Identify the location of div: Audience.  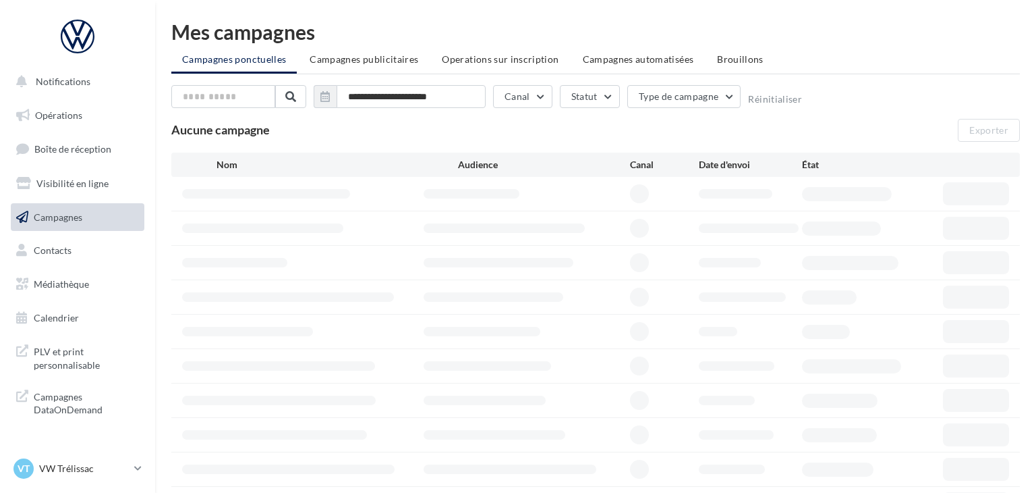
(544, 165).